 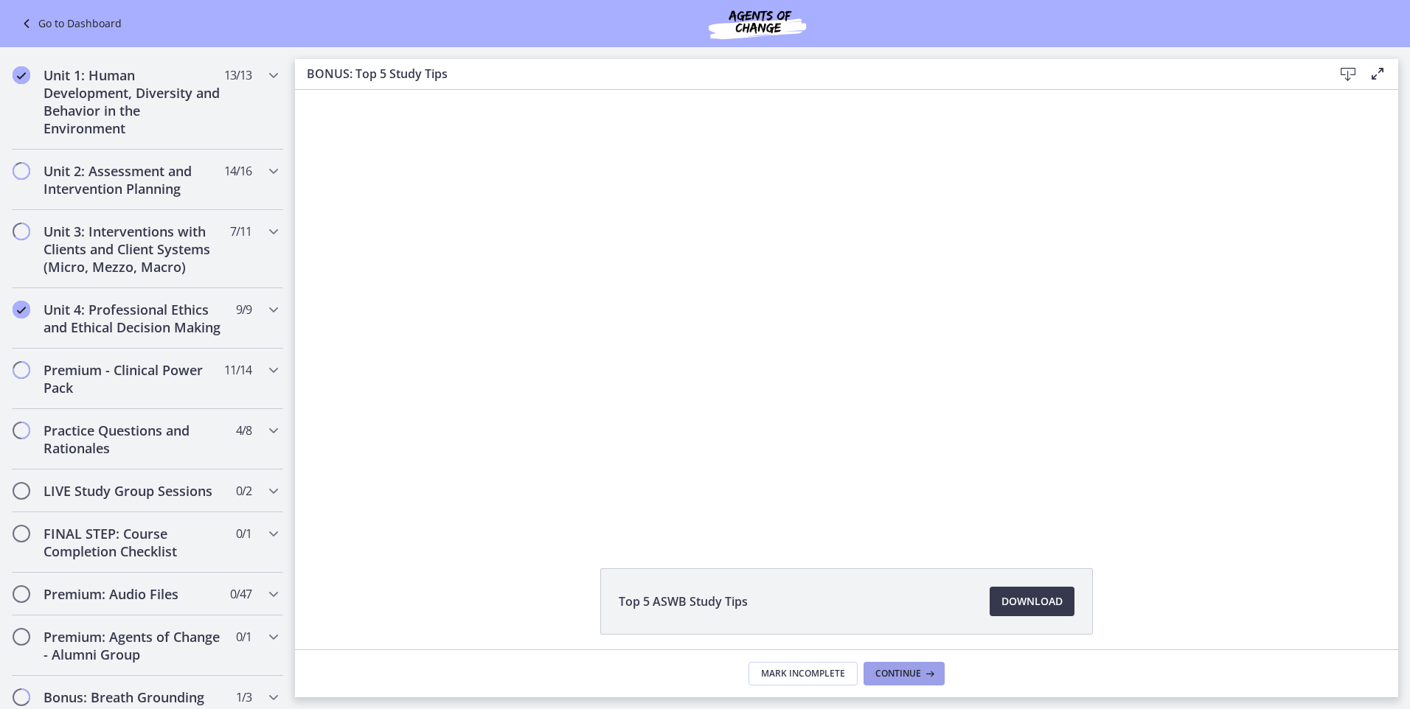 What do you see at coordinates (133, 440) in the screenshot?
I see `h2: Practice Questions and Rationales` at bounding box center [133, 440].